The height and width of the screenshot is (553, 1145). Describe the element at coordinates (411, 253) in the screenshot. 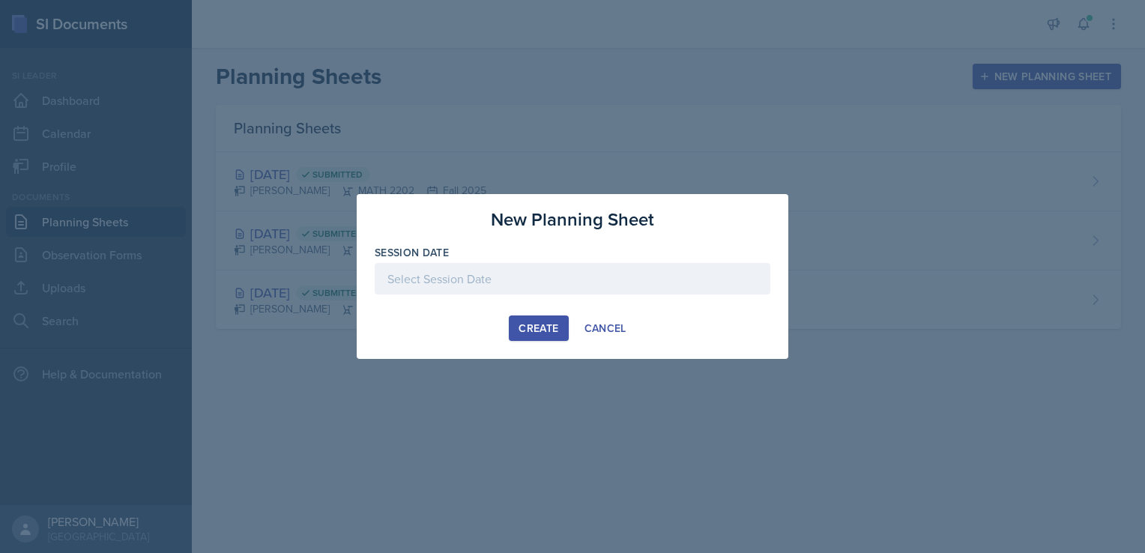

I see `label: Session Date` at that location.